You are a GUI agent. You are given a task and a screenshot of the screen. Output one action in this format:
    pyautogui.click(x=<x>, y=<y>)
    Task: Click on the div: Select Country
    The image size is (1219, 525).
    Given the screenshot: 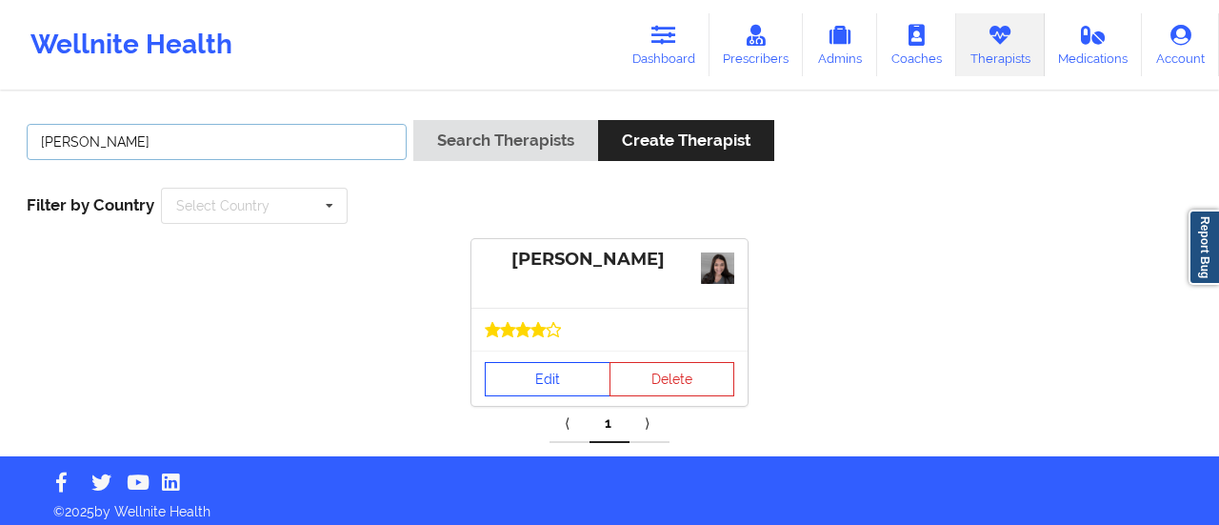 What is the action you would take?
    pyautogui.click(x=223, y=206)
    